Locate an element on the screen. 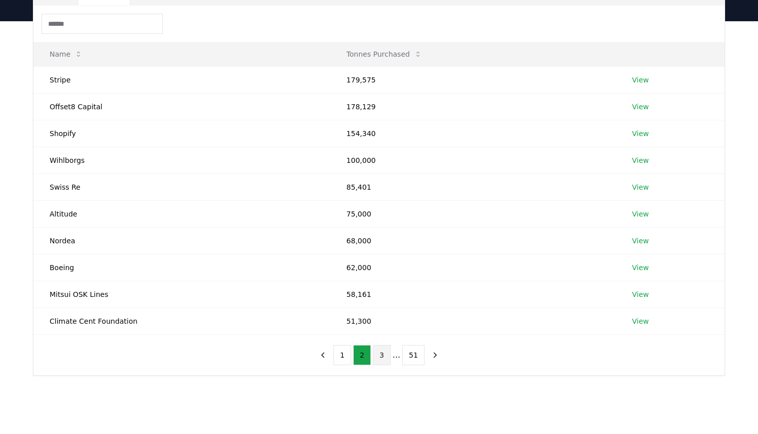  td: 62,000 is located at coordinates (473, 267).